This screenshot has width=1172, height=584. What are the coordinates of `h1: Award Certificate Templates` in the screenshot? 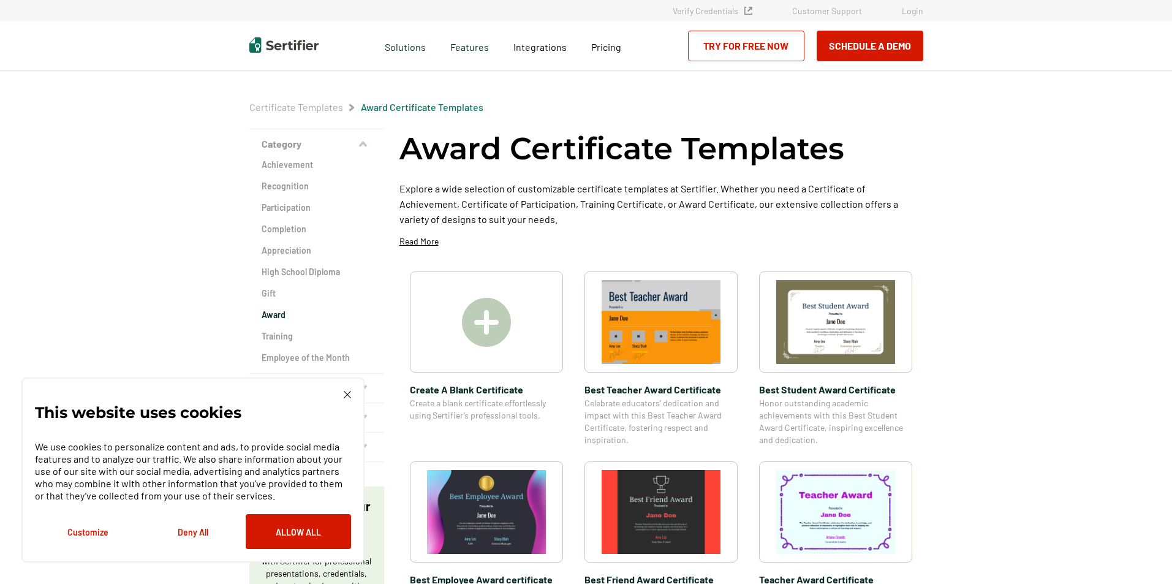 It's located at (622, 148).